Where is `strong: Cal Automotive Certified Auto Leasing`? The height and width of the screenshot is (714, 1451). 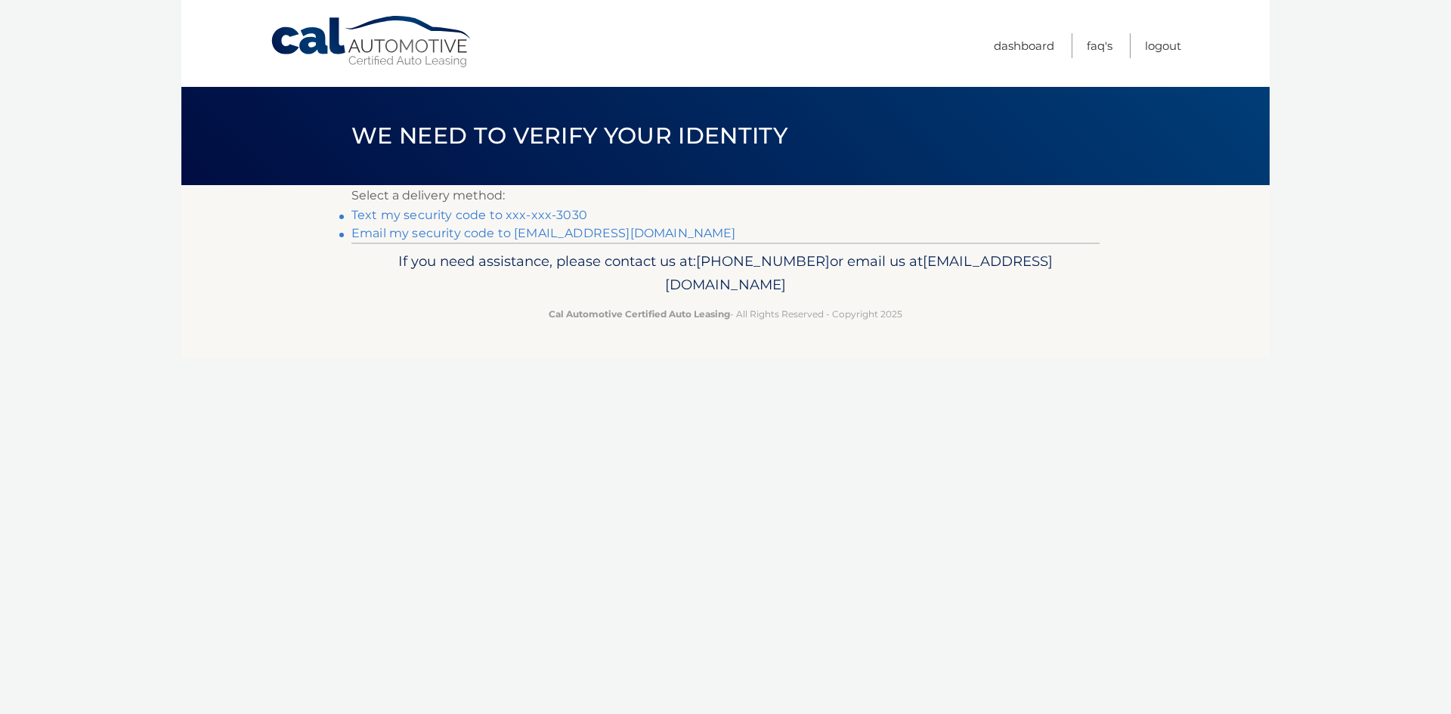 strong: Cal Automotive Certified Auto Leasing is located at coordinates (639, 314).